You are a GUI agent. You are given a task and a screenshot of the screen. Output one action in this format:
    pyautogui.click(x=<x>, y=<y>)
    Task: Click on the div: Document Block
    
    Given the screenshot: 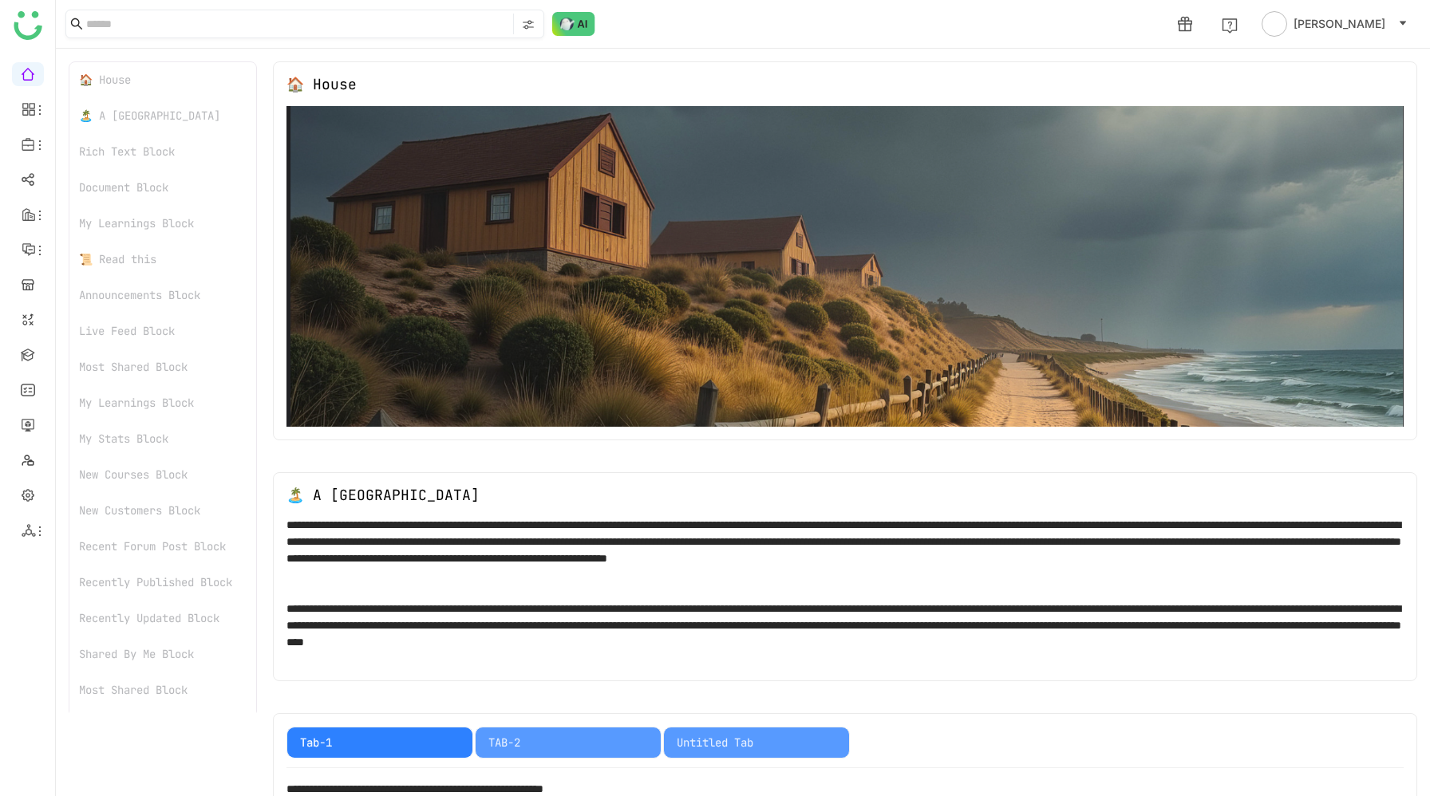 What is the action you would take?
    pyautogui.click(x=163, y=188)
    